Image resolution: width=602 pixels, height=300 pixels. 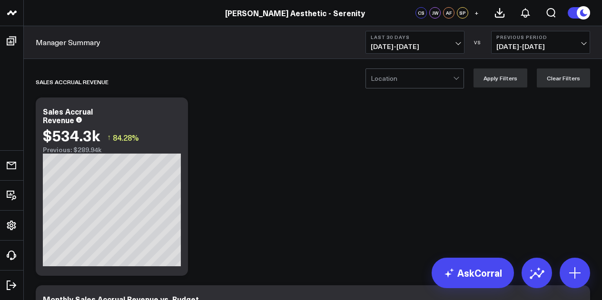 What do you see at coordinates (126, 138) in the screenshot?
I see `span: 84.28%` at bounding box center [126, 138].